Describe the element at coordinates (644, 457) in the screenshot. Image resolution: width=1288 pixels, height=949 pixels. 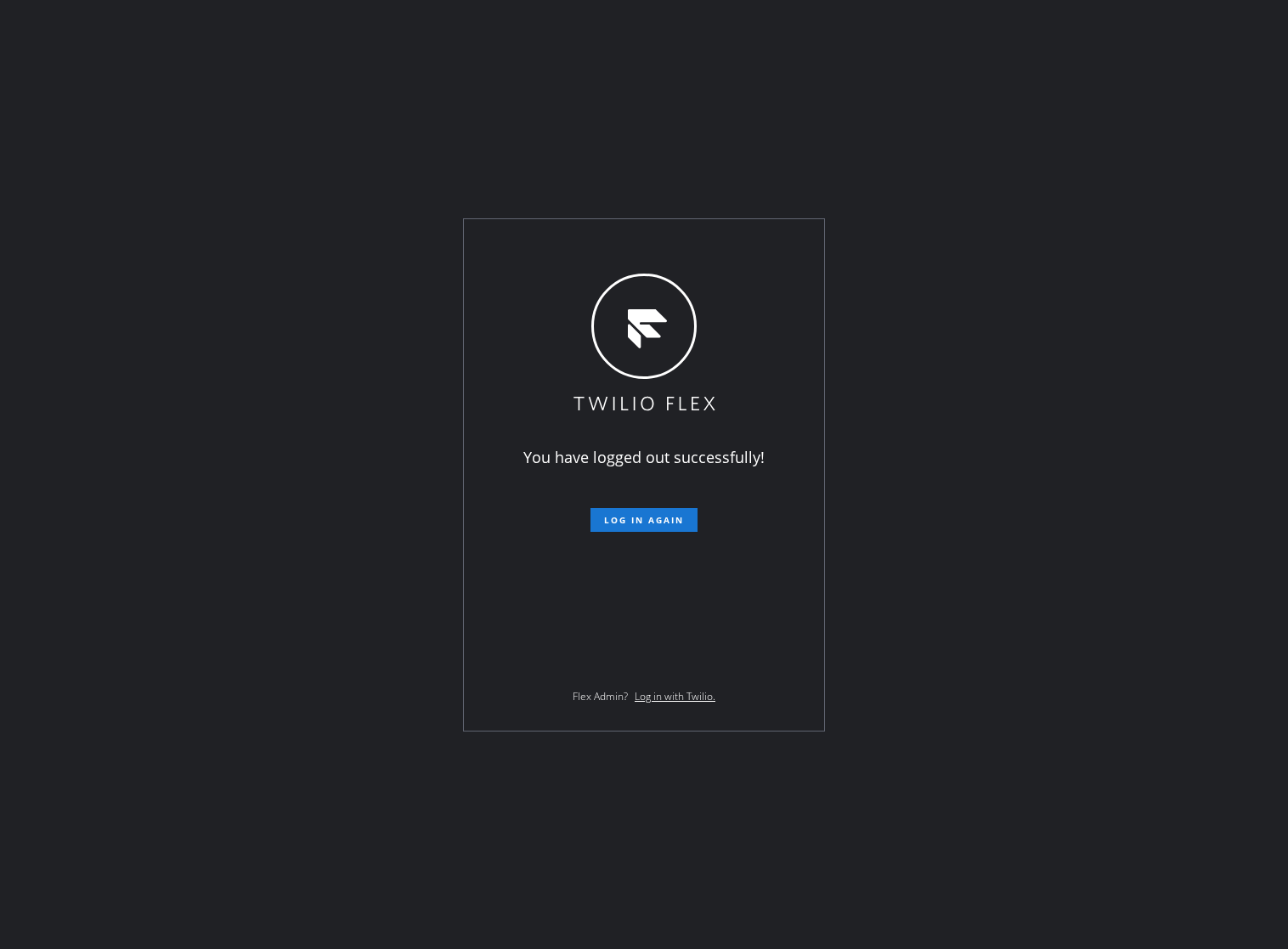
I see `span: You have logged out successfully!` at that location.